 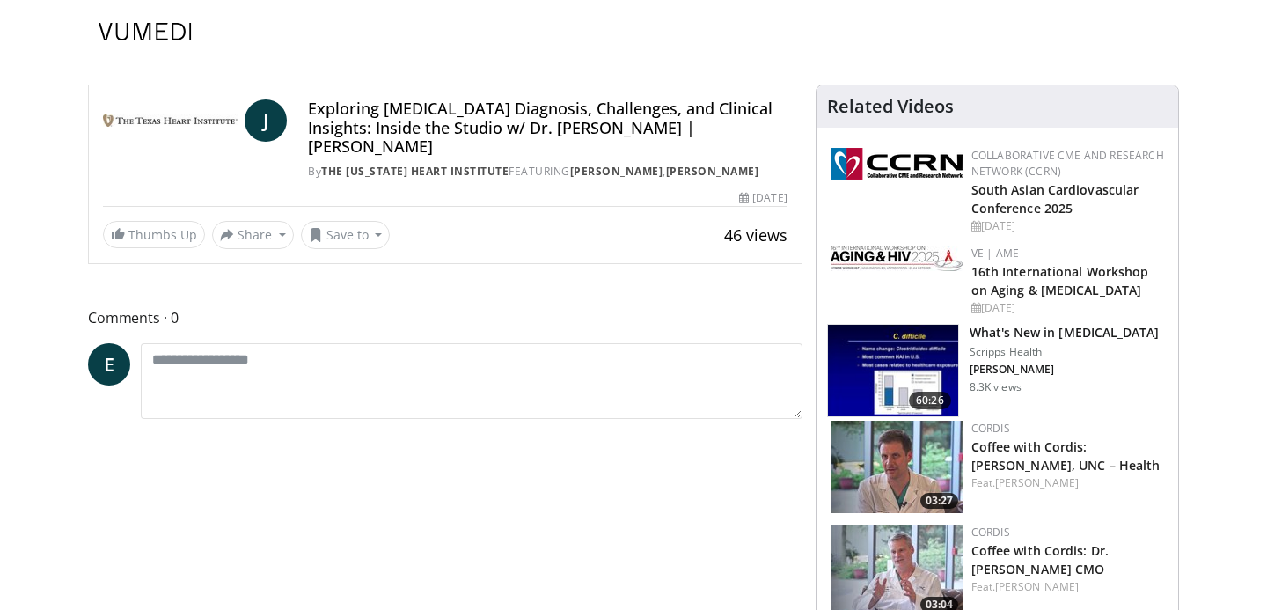 What do you see at coordinates (109, 364) in the screenshot?
I see `a: E` at bounding box center [109, 364].